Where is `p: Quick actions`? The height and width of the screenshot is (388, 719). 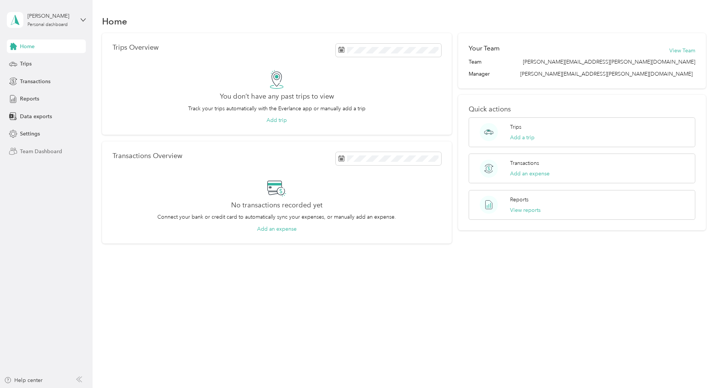
p: Quick actions is located at coordinates (582, 109).